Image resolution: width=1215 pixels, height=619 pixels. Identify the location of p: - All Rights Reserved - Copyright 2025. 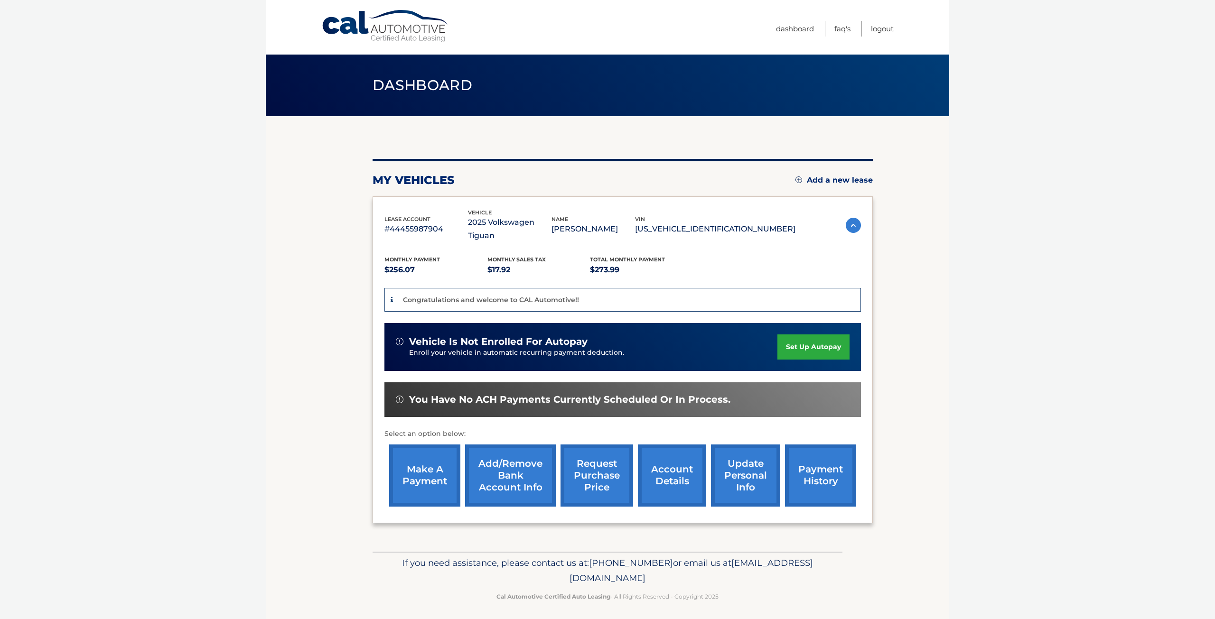
(608, 597).